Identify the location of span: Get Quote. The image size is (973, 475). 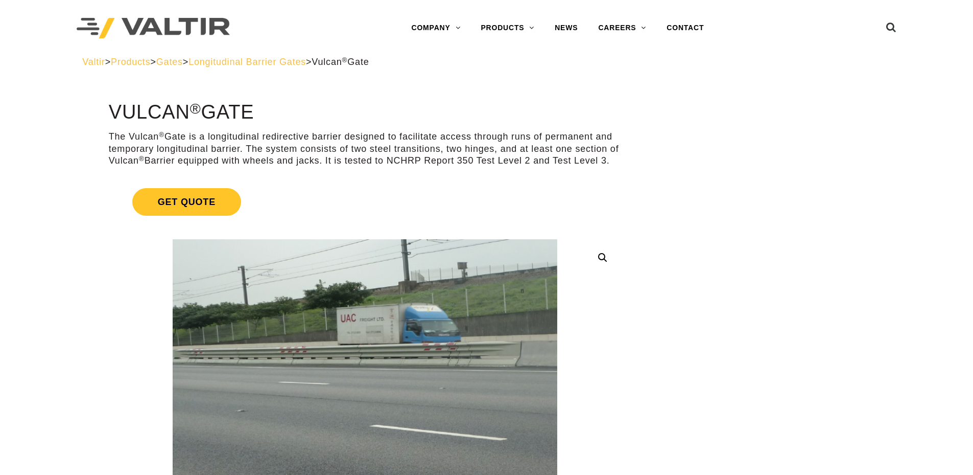
(186, 202).